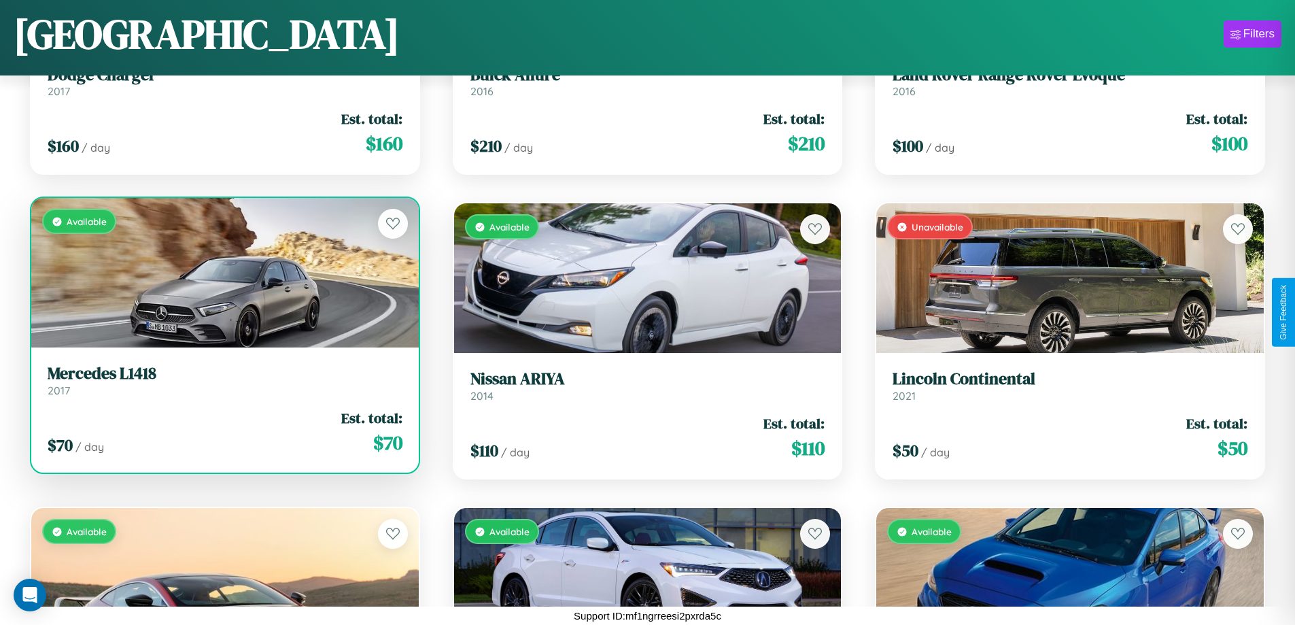 This screenshot has height=625, width=1295. What do you see at coordinates (647, 615) in the screenshot?
I see `p: Support ID: mf1ngrreesi2pxrda5c` at bounding box center [647, 615].